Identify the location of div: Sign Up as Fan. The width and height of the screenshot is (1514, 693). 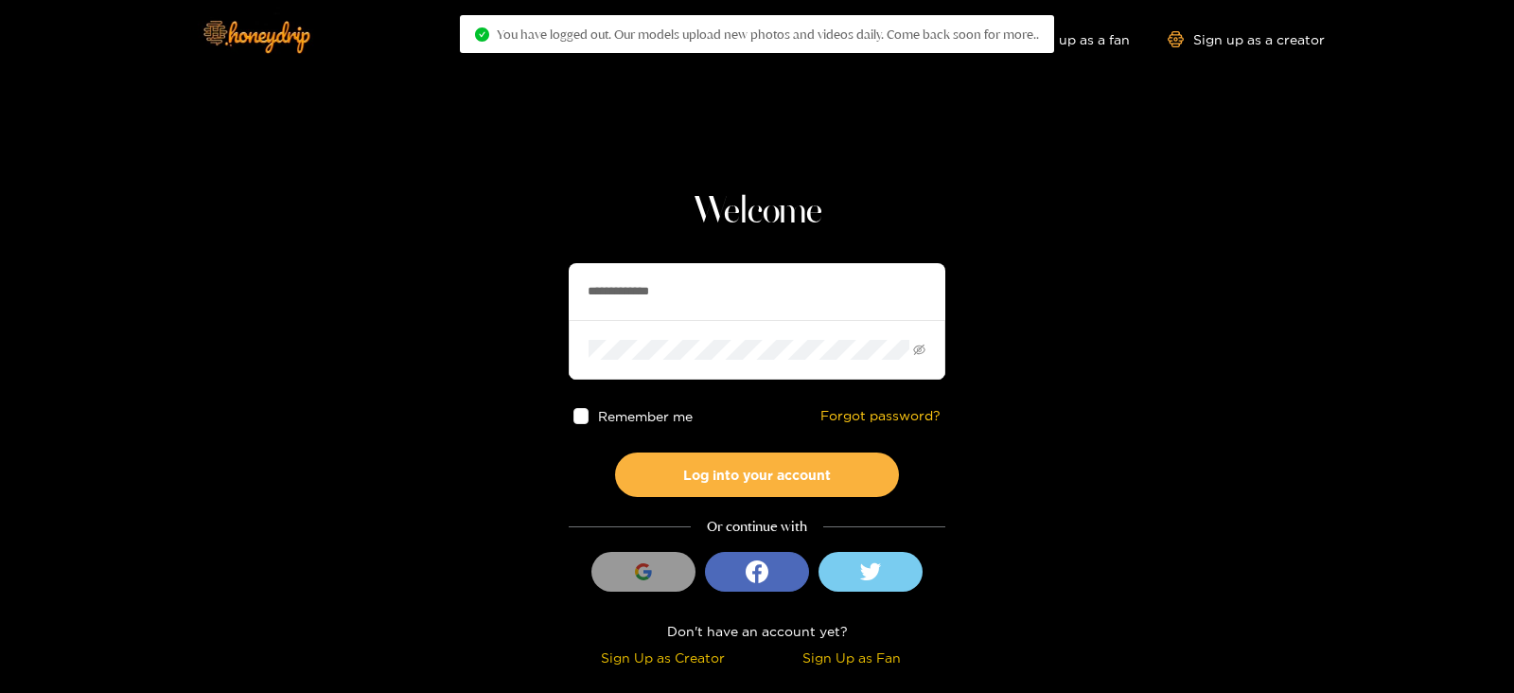
(851, 657).